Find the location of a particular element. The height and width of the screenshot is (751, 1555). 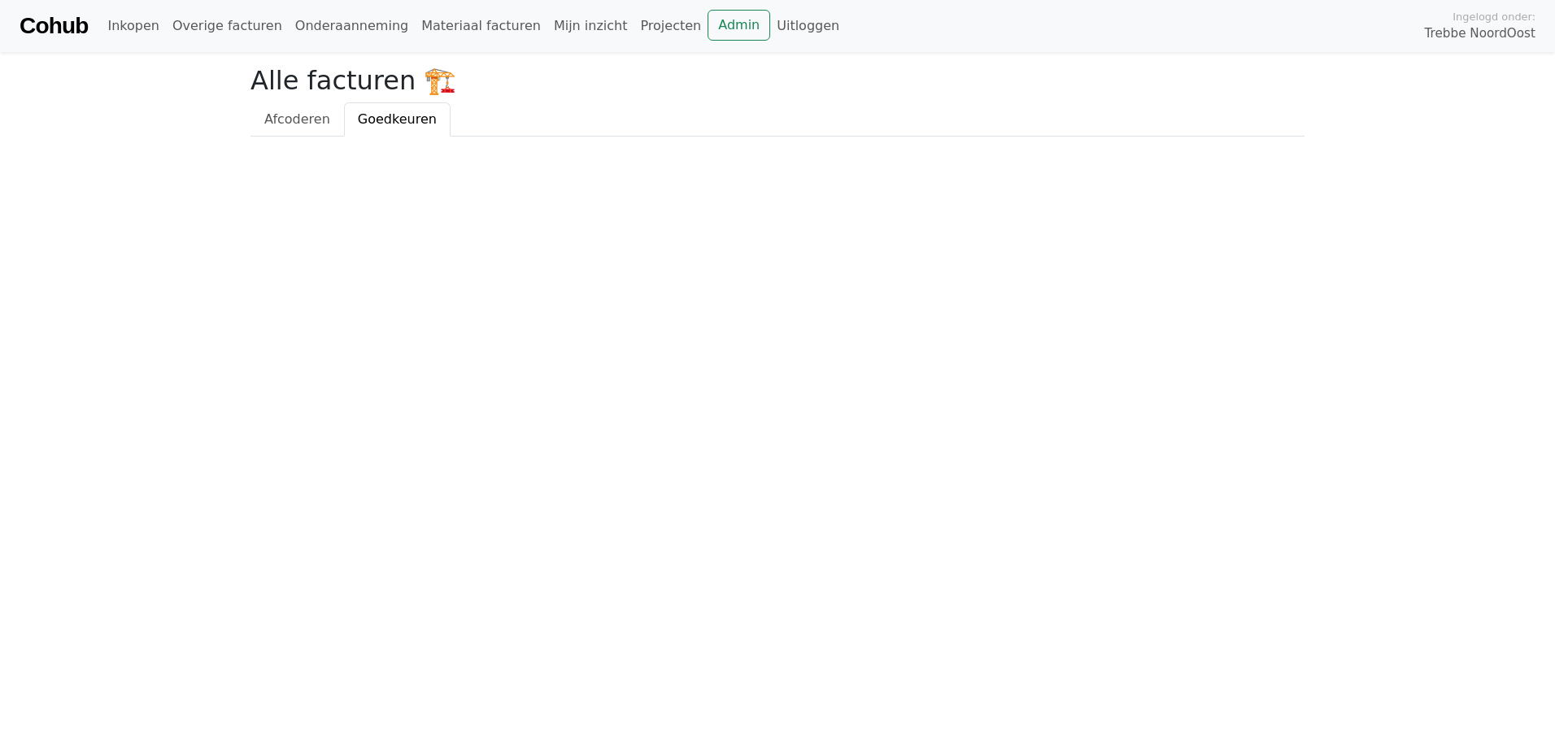

span: Afcoderen is located at coordinates (297, 119).